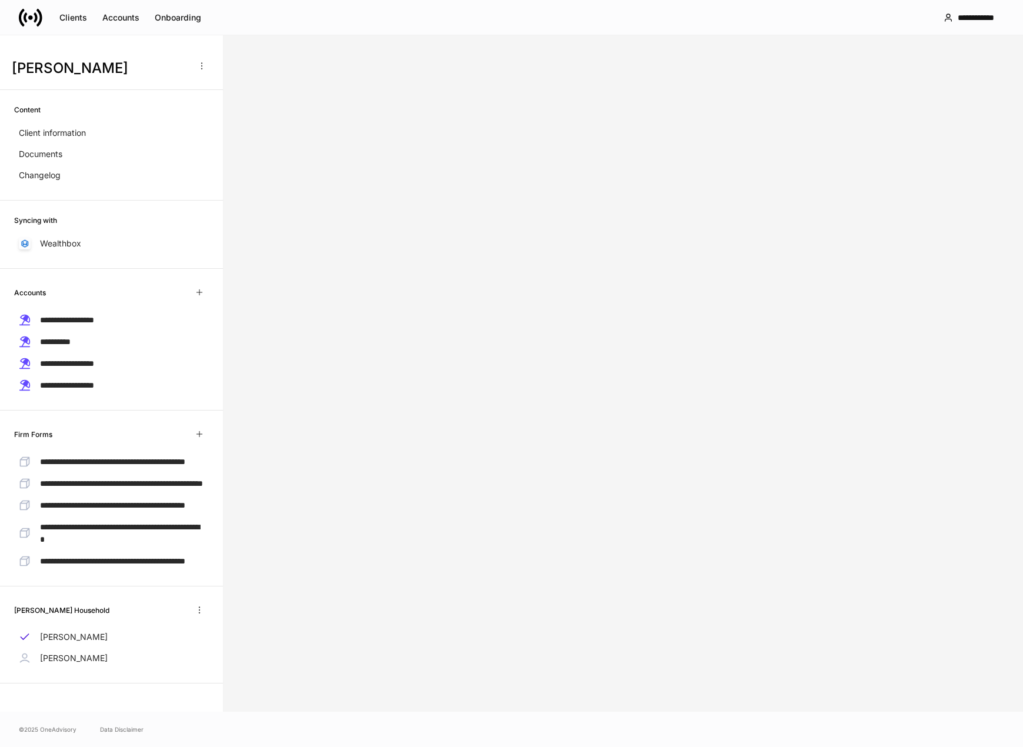 This screenshot has height=747, width=1023. What do you see at coordinates (41, 154) in the screenshot?
I see `p: Documents` at bounding box center [41, 154].